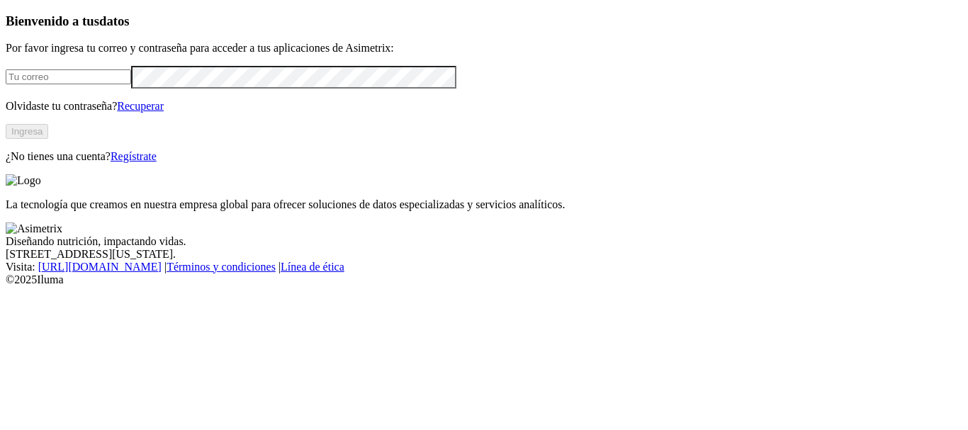 The height and width of the screenshot is (430, 968). Describe the element at coordinates (484, 157) in the screenshot. I see `p: ¿No tienes una cuenta?` at that location.